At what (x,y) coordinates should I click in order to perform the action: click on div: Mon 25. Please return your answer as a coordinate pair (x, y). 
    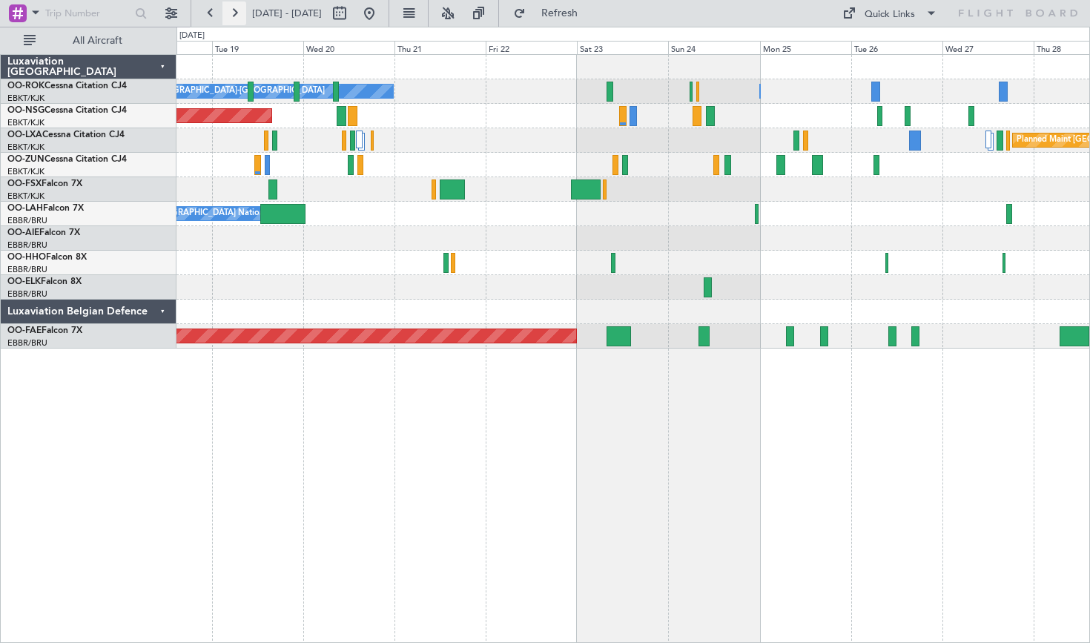
    Looking at the image, I should click on (805, 47).